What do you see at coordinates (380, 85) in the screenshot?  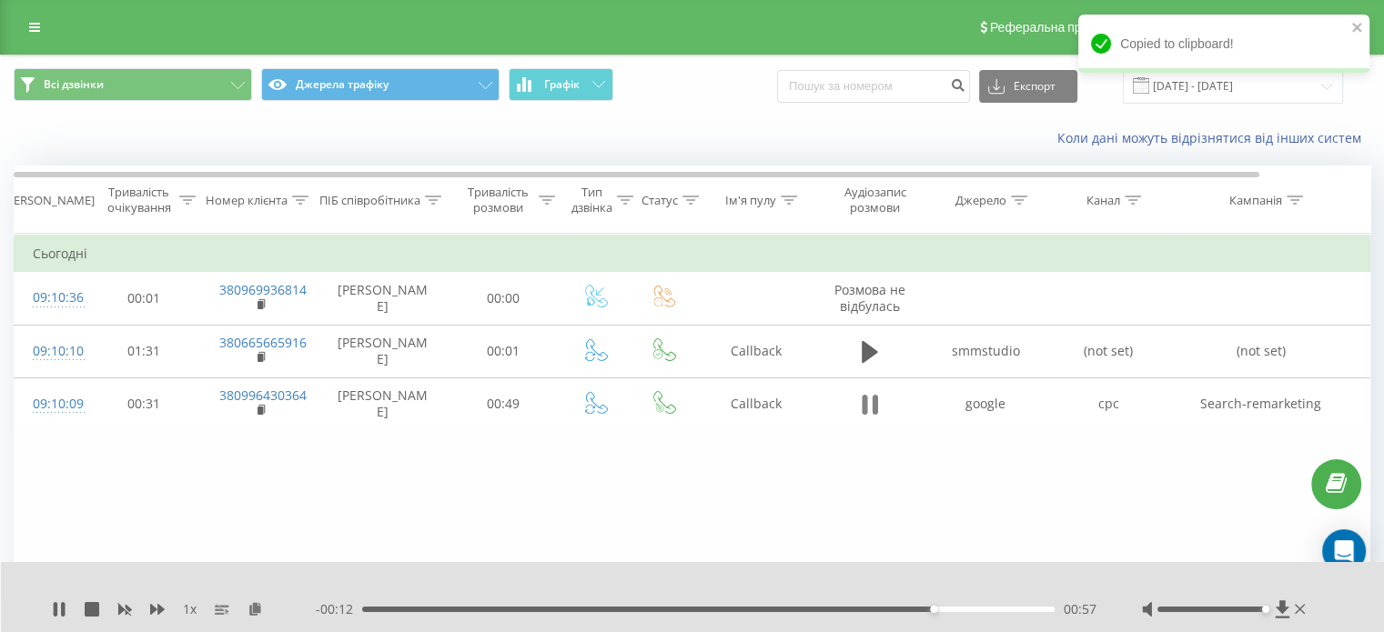 I see `button: Джерела трафіку` at bounding box center [380, 85].